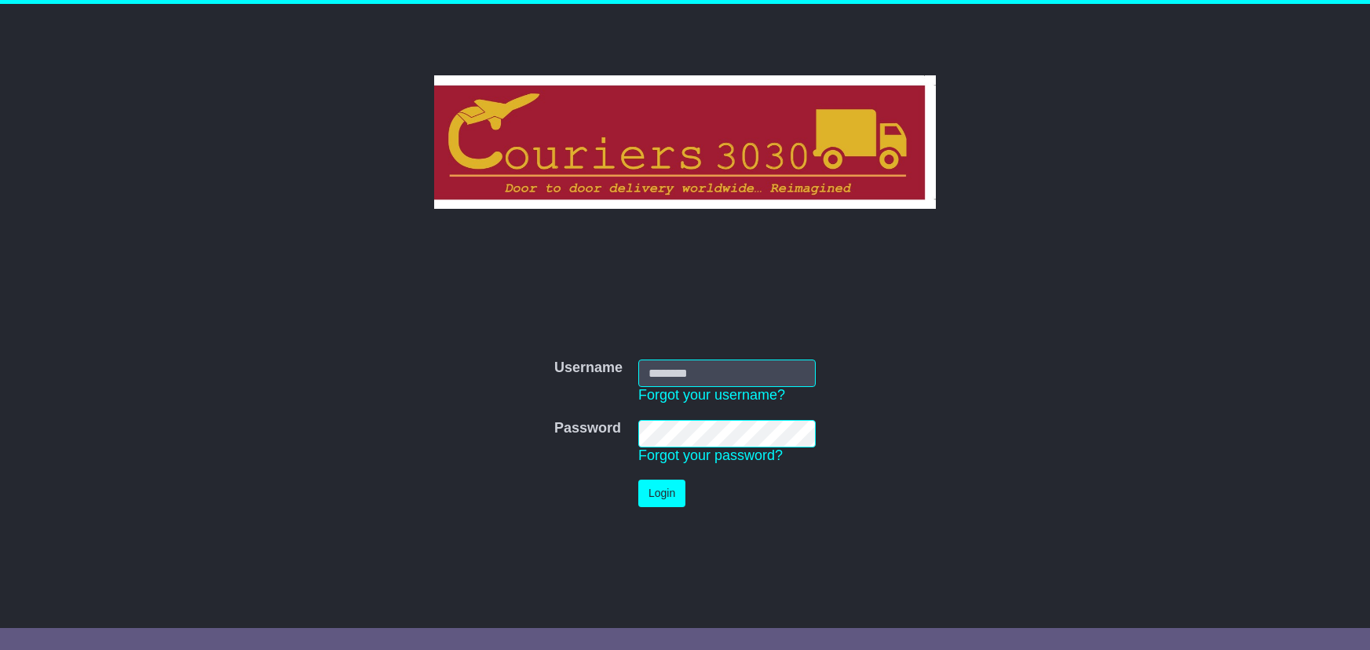  I want to click on label: Username, so click(588, 368).